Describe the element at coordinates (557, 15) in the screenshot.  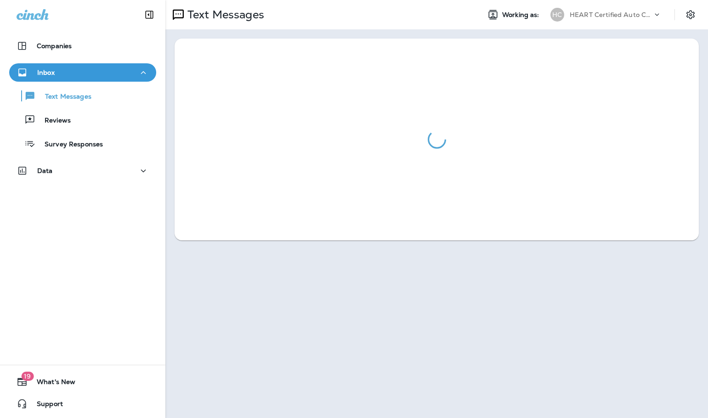
I see `div: HC` at that location.